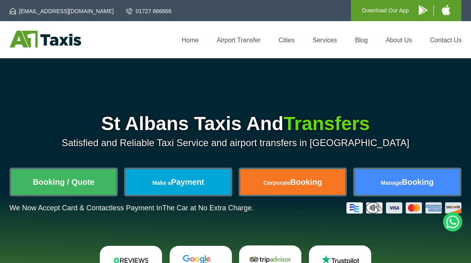  Describe the element at coordinates (161, 183) in the screenshot. I see `span: Make a` at that location.